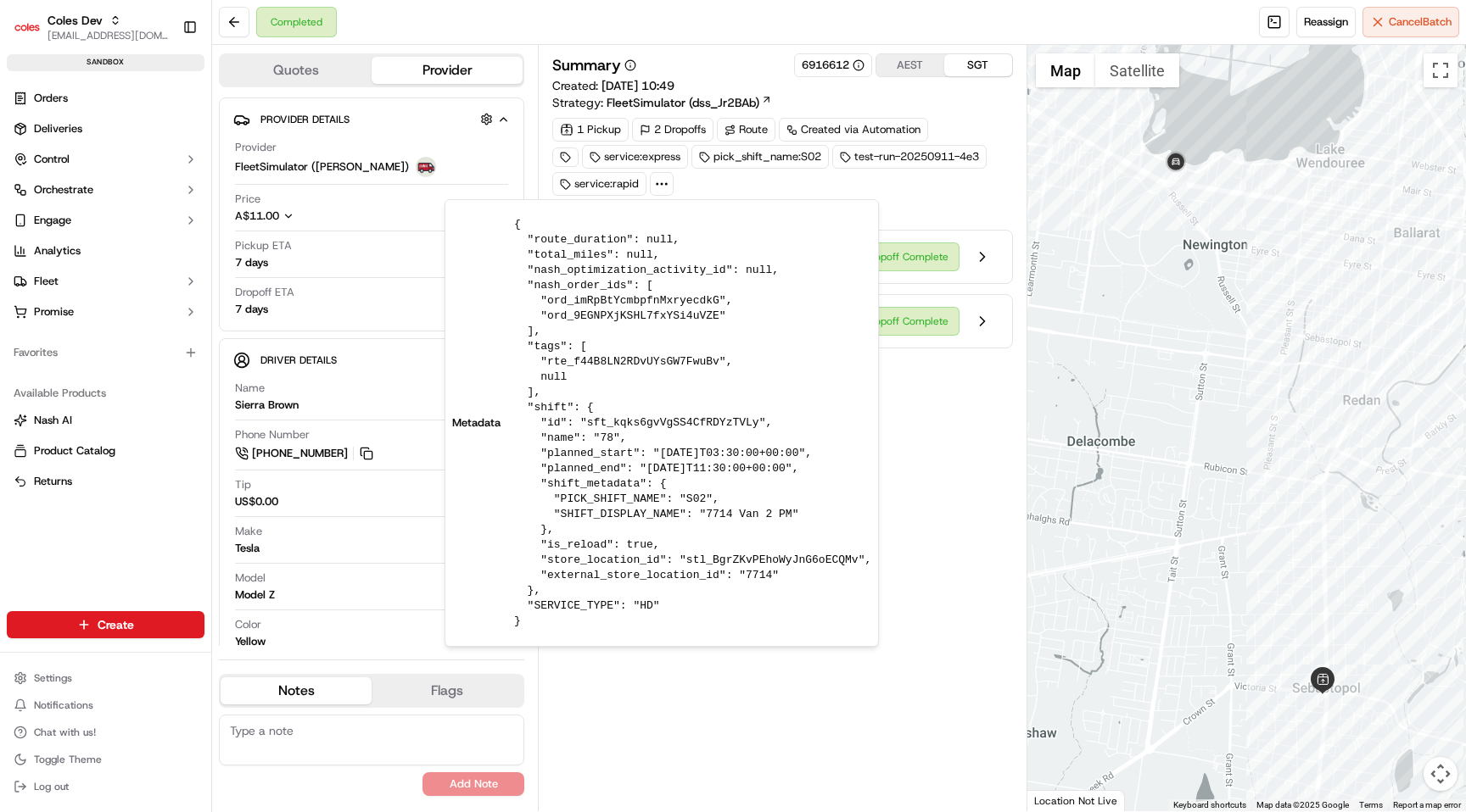  I want to click on button: A$11.00, so click(310, 216).